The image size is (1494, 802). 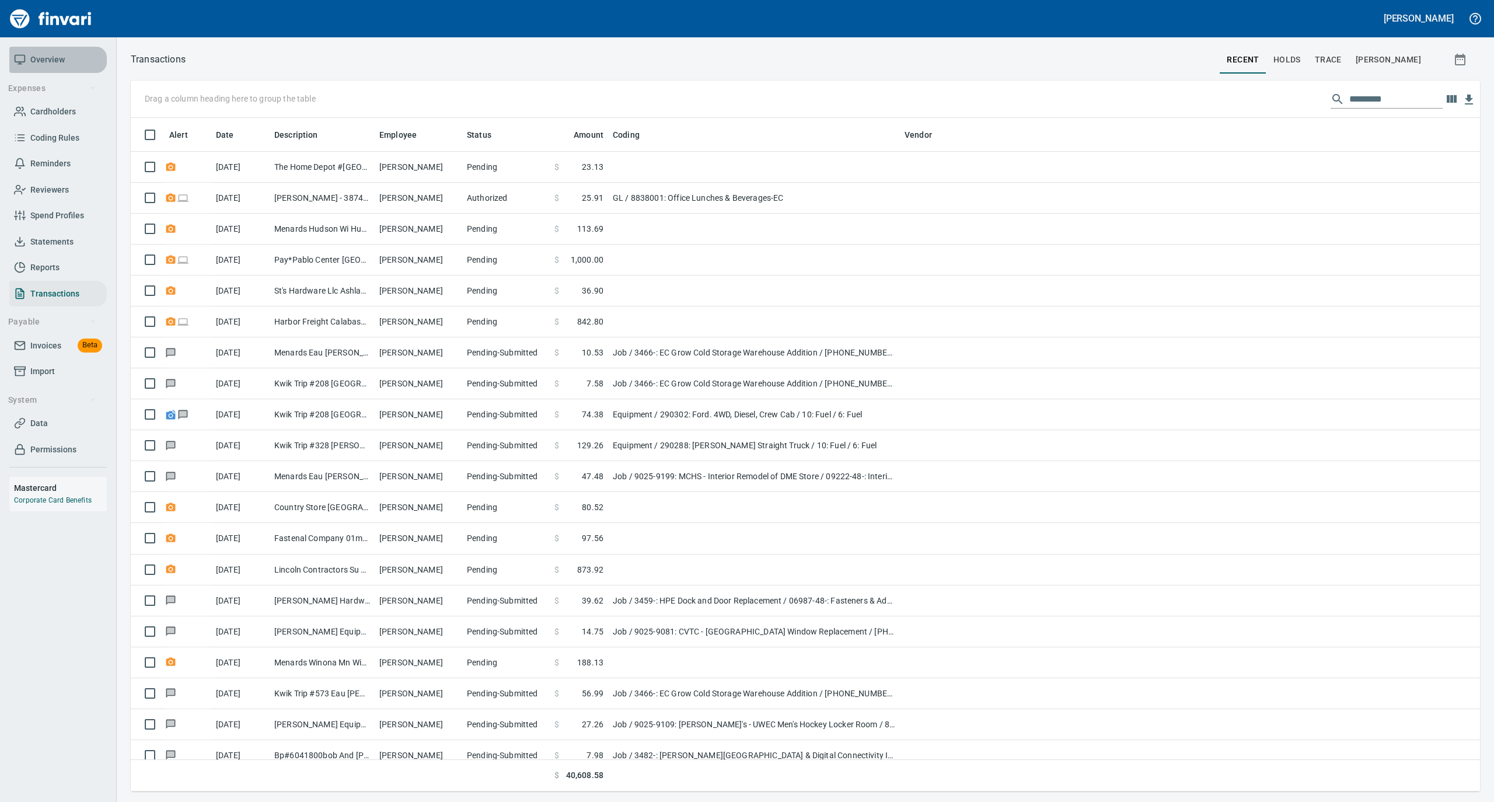 I want to click on button: Download table, so click(x=1469, y=100).